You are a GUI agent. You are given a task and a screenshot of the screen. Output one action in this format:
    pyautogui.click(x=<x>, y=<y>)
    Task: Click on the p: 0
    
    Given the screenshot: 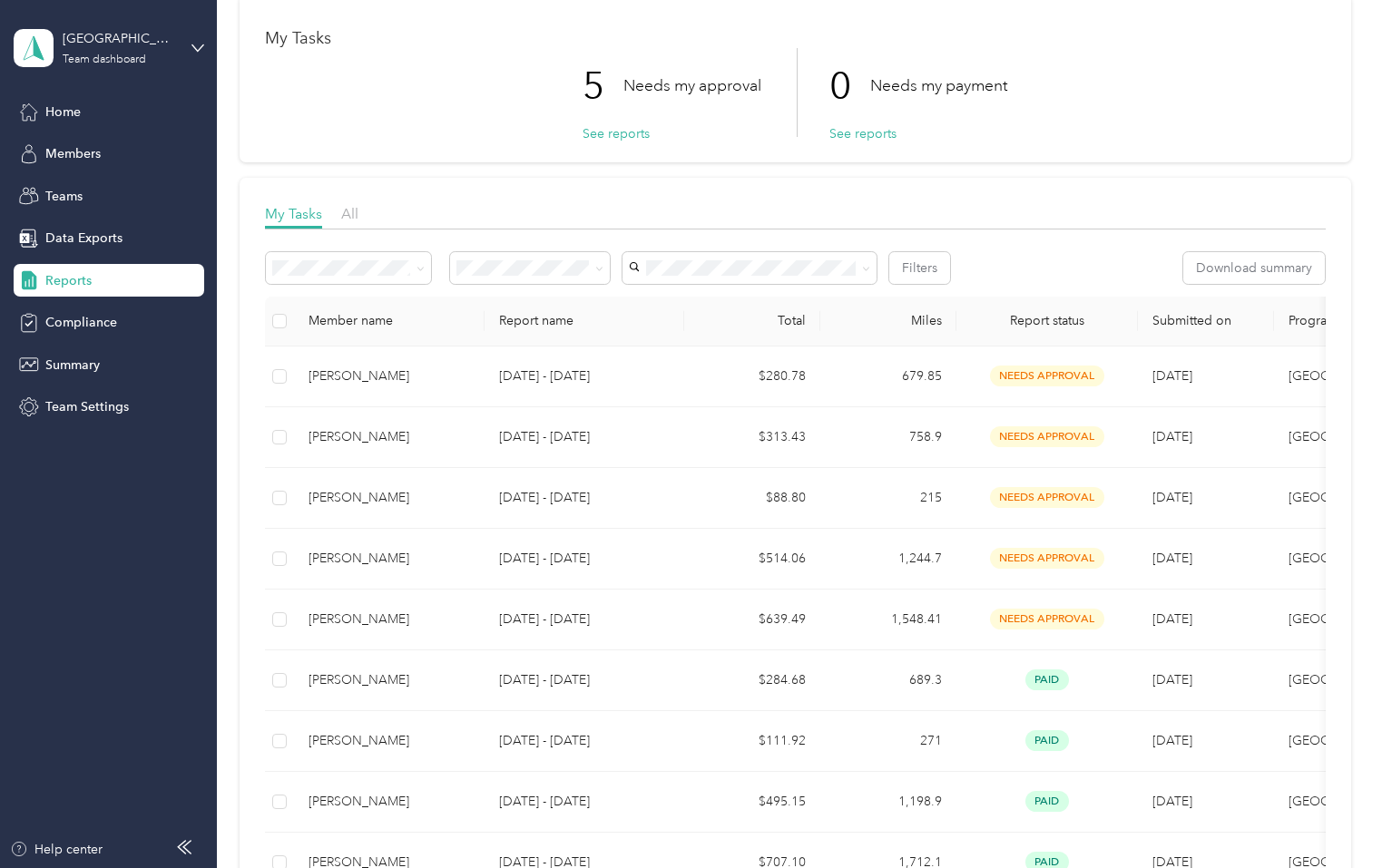 What is the action you would take?
    pyautogui.click(x=849, y=86)
    